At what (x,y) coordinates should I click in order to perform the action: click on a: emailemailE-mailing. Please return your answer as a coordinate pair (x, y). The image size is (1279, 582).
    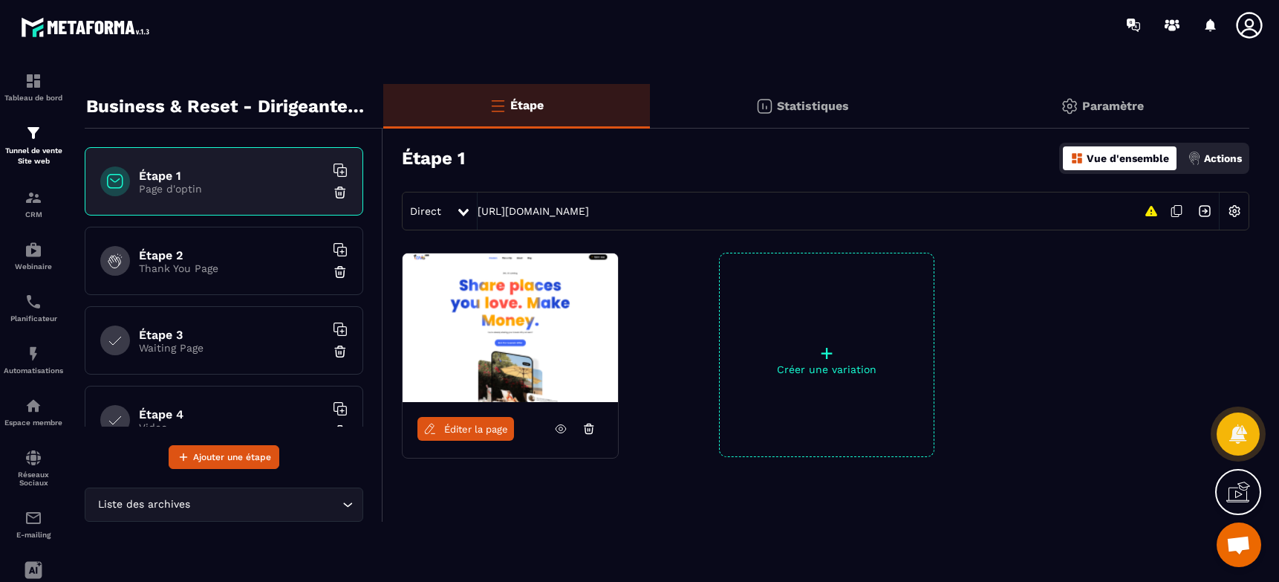
    Looking at the image, I should click on (33, 524).